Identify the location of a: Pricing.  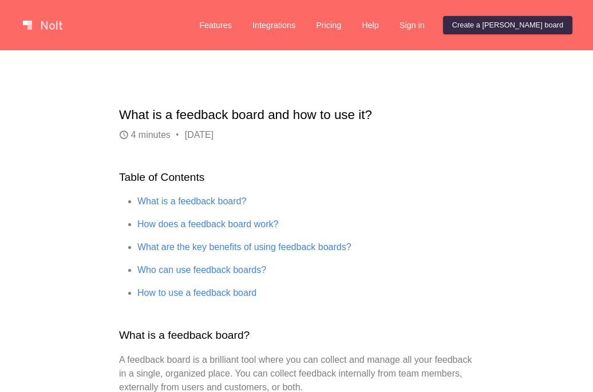
(328, 25).